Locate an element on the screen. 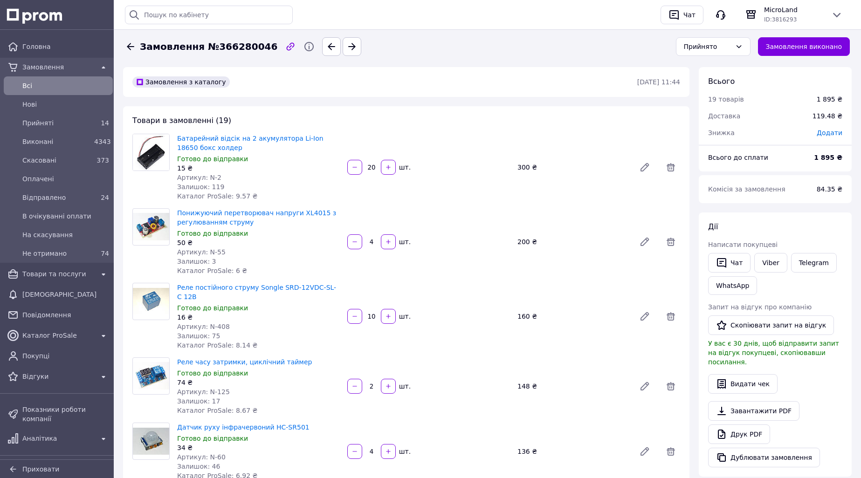 The height and width of the screenshot is (478, 861). span: ID: 3816293 is located at coordinates (780, 20).